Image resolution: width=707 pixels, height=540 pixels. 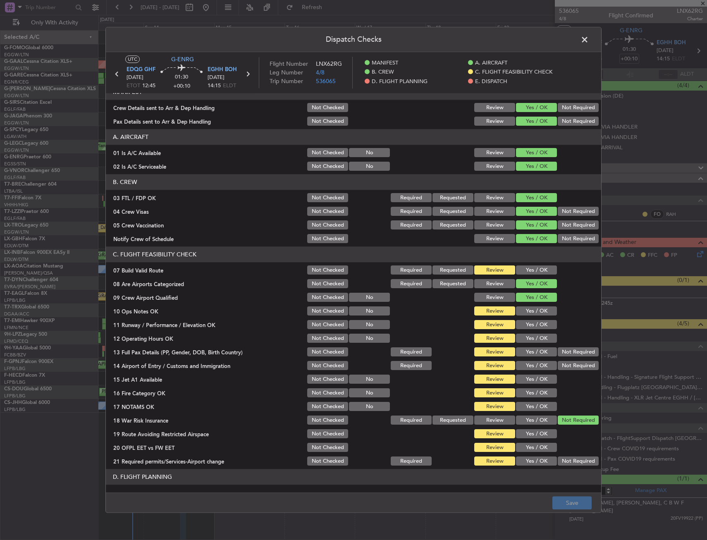 What do you see at coordinates (353, 40) in the screenshot?
I see `header: Dispatch Checks` at bounding box center [353, 40].